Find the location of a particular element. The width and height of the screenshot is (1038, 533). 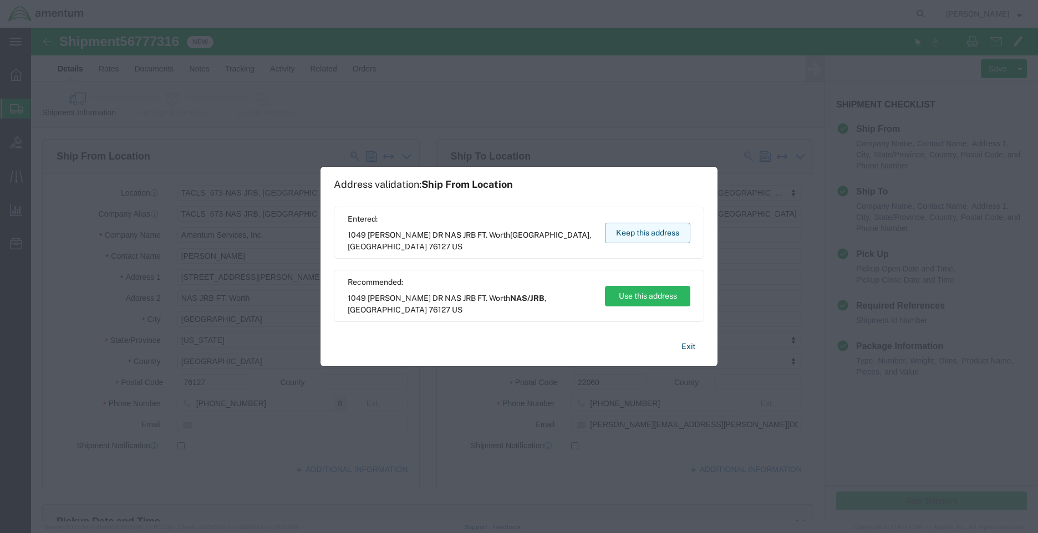

span: NAS/JRB is located at coordinates (527, 298).